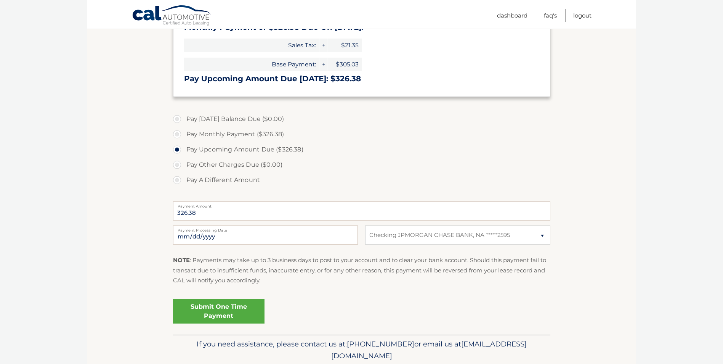 This screenshot has width=723, height=364. I want to click on input: Payment Date, so click(265, 235).